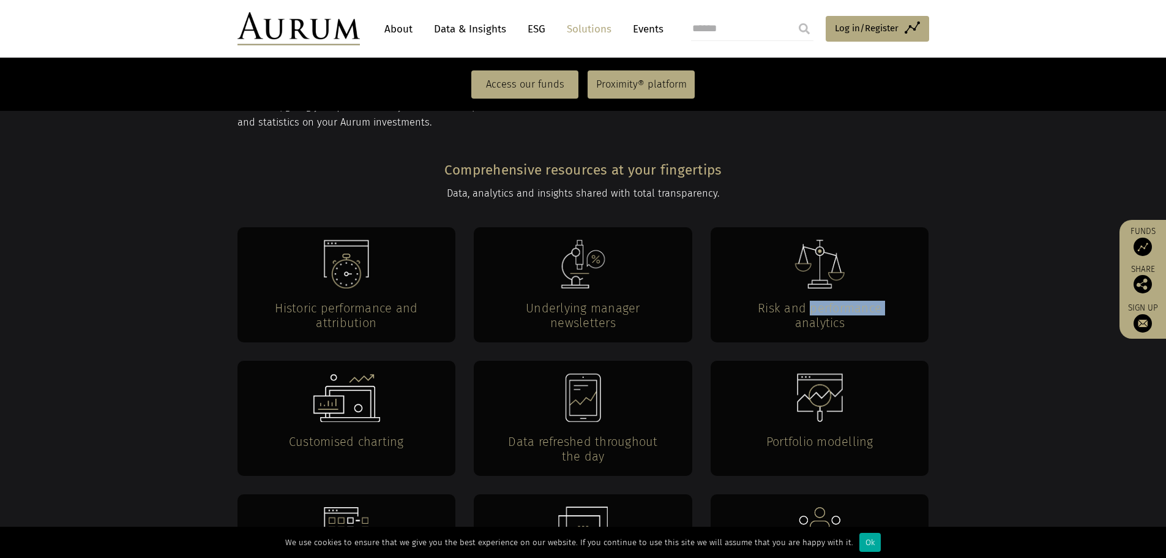 This screenshot has height=558, width=1166. What do you see at coordinates (1143, 247) in the screenshot?
I see `img: Access Funds` at bounding box center [1143, 247].